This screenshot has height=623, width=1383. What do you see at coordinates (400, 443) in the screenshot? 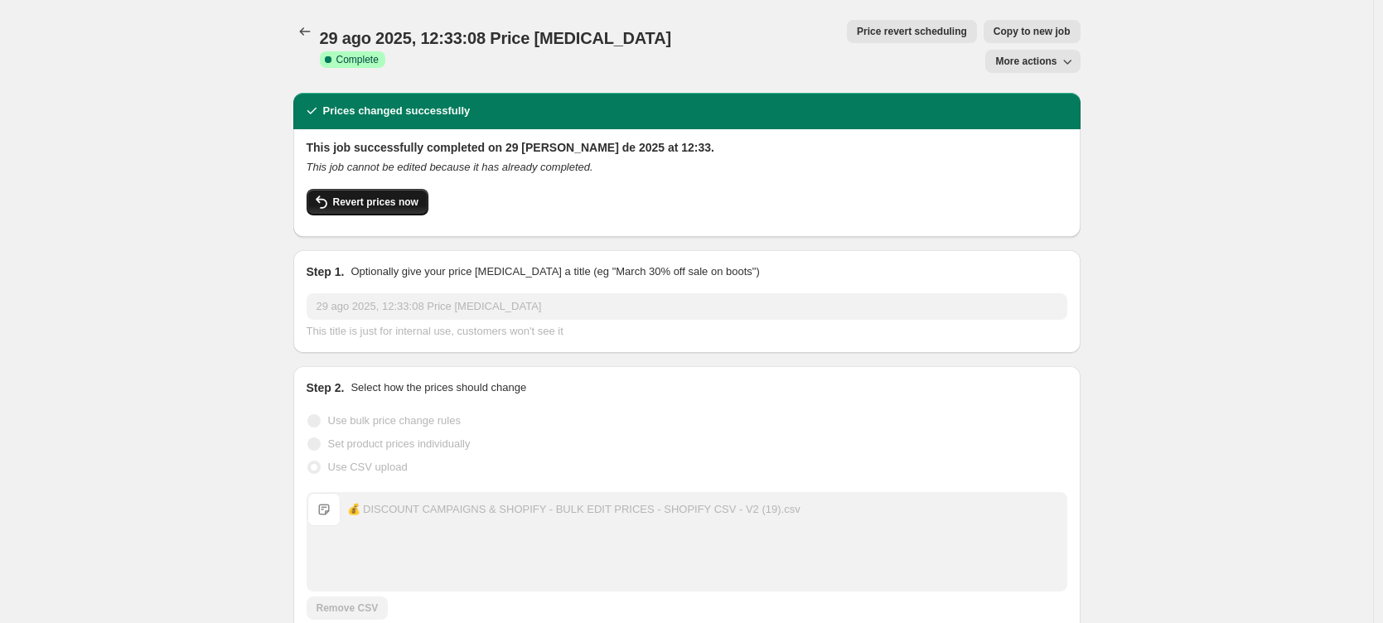
I see `span: Set product prices individually` at bounding box center [400, 443].